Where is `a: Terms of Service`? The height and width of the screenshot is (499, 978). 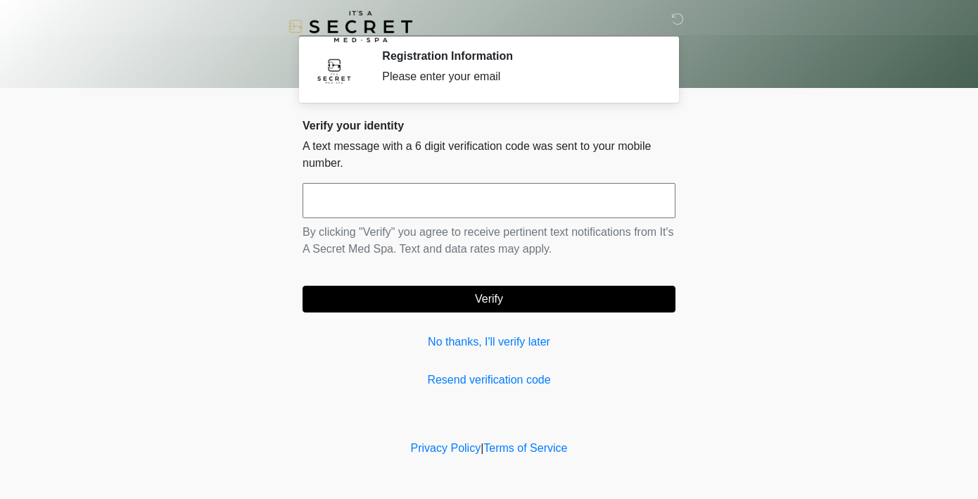
a: Terms of Service is located at coordinates (525, 447).